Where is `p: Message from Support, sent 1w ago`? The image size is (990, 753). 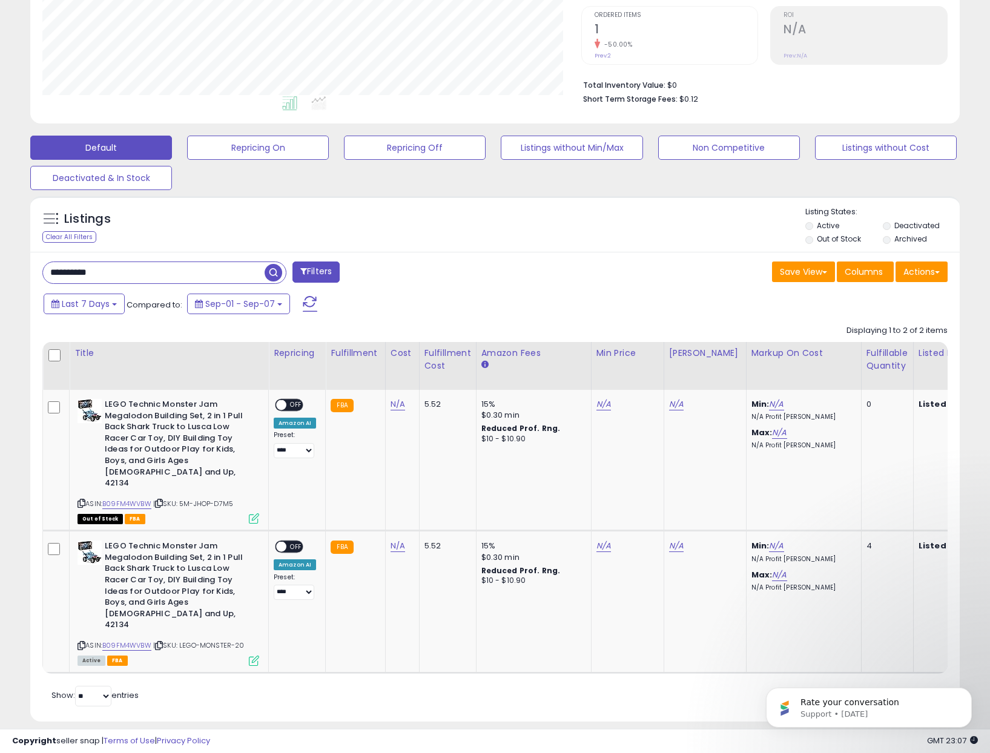 p: Message from Support, sent 1w ago is located at coordinates (131, 52).